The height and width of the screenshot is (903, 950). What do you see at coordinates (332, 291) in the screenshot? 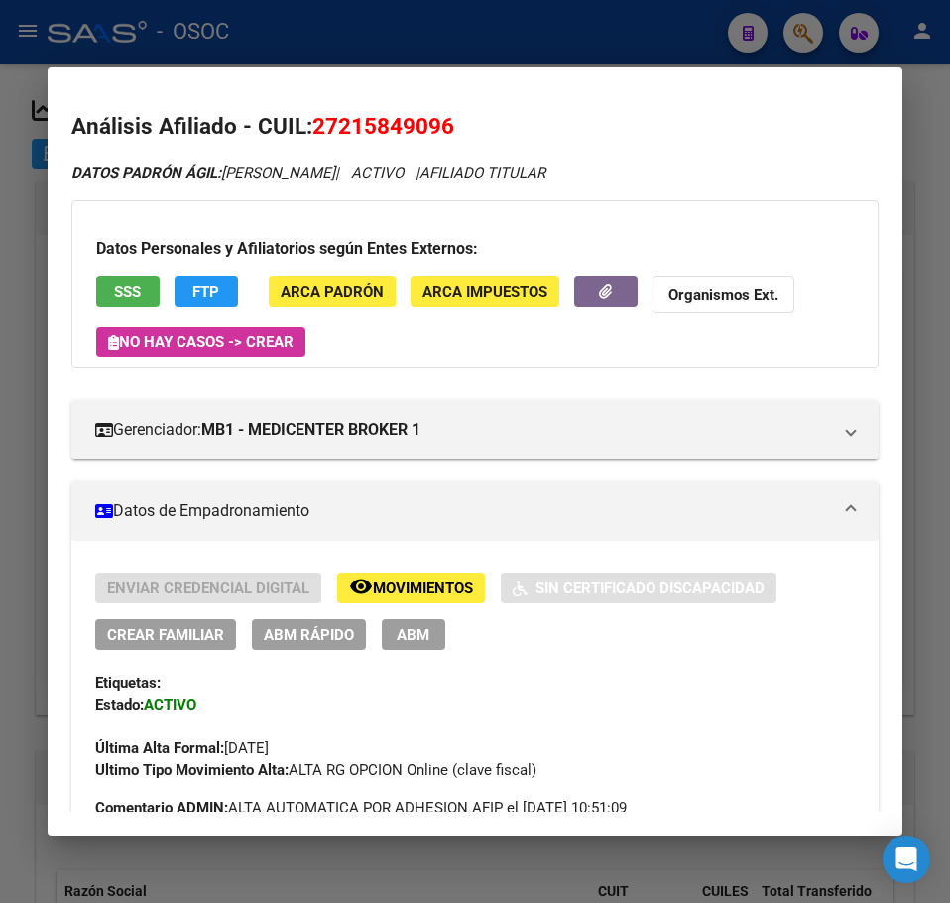
I see `button: ARCA Padrón` at bounding box center [332, 291].